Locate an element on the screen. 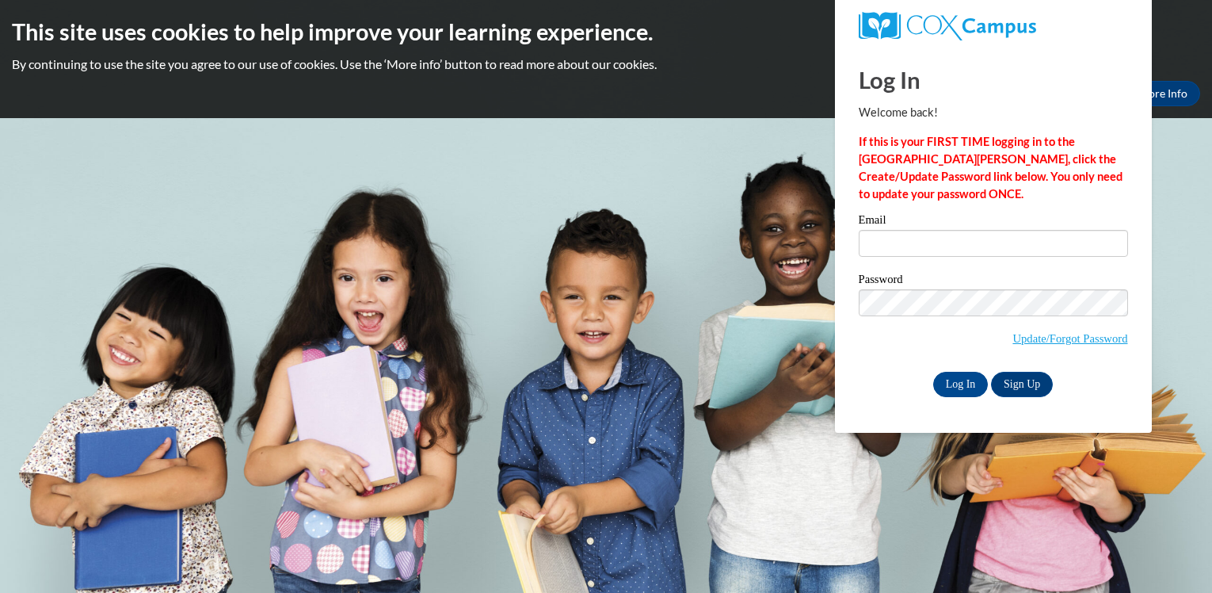 The height and width of the screenshot is (593, 1212). label: Email is located at coordinates (993, 222).